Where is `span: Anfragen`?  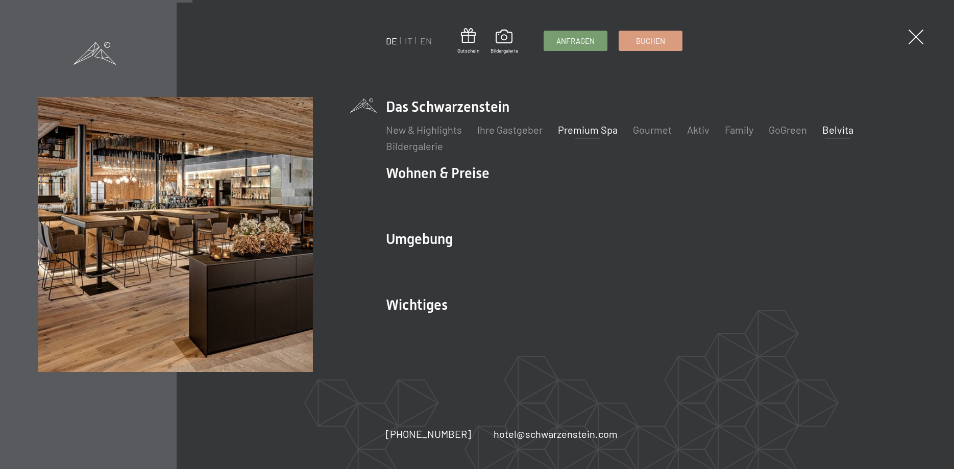 span: Anfragen is located at coordinates (576, 41).